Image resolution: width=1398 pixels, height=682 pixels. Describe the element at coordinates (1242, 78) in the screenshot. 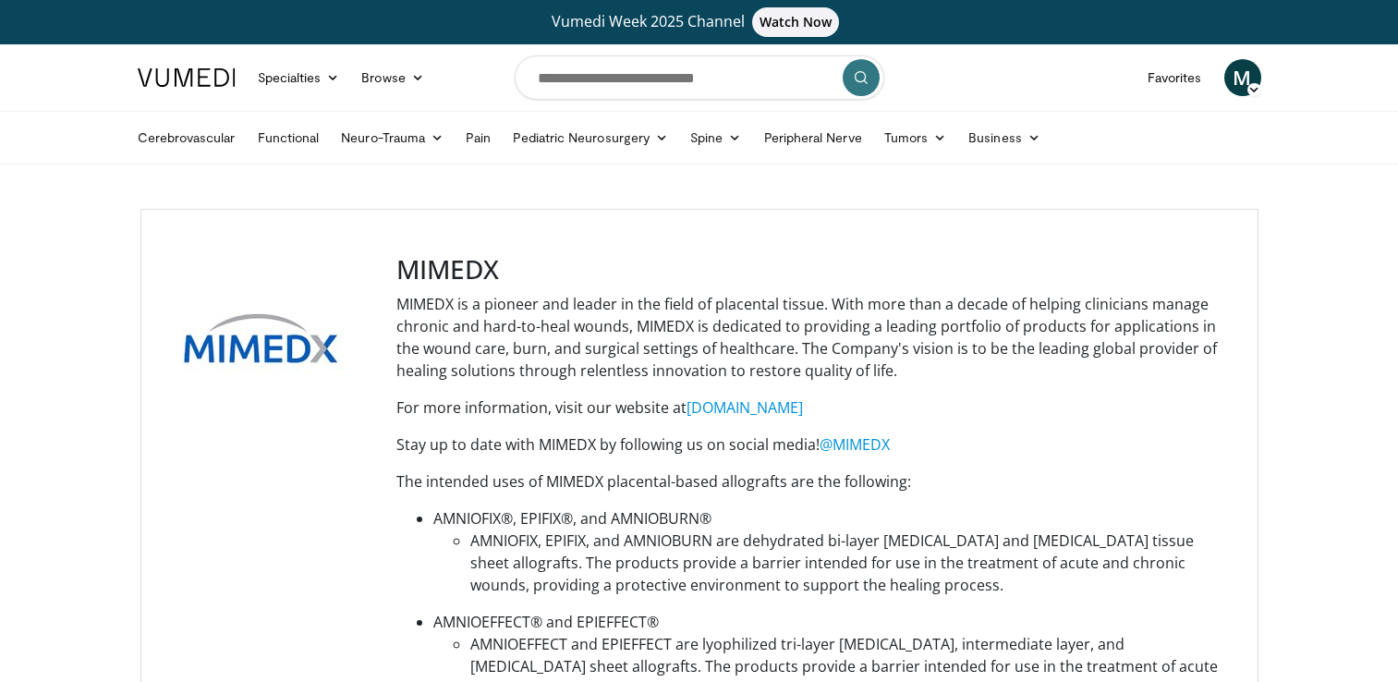

I see `span: M` at that location.